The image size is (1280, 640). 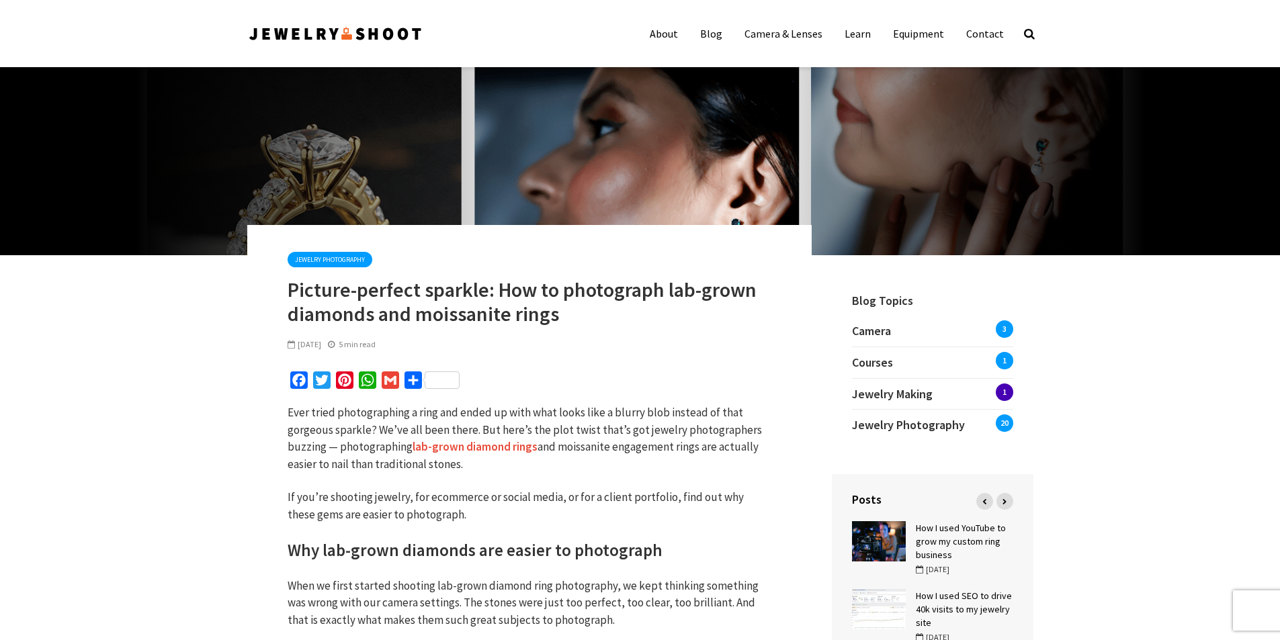 What do you see at coordinates (933, 335) in the screenshot?
I see `a: Camera3` at bounding box center [933, 335].